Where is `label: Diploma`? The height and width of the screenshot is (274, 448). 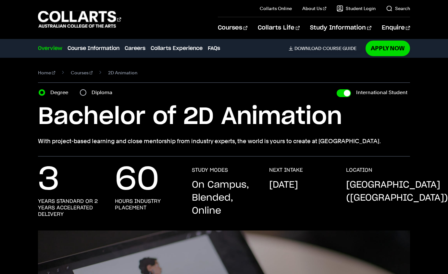 label: Diploma is located at coordinates (104, 92).